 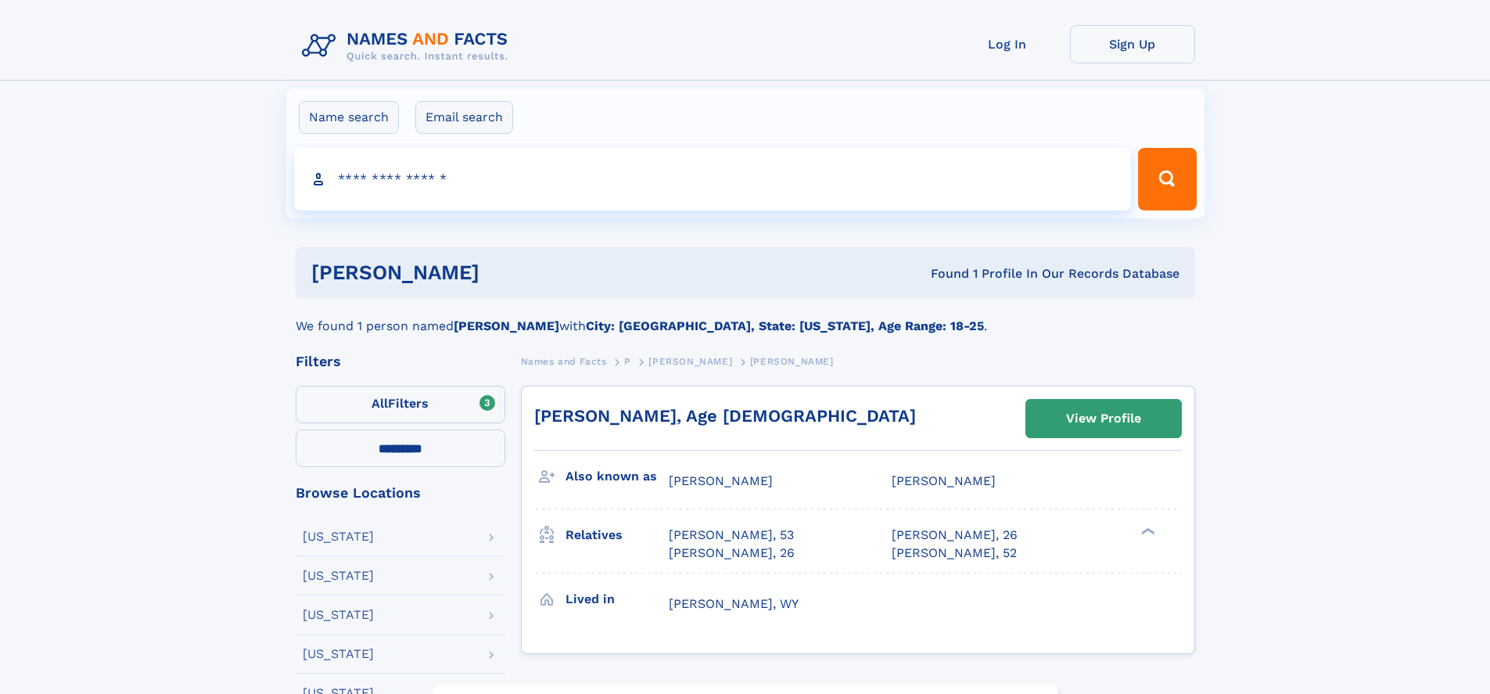 What do you see at coordinates (617, 599) in the screenshot?
I see `h3: Lived in` at bounding box center [617, 599].